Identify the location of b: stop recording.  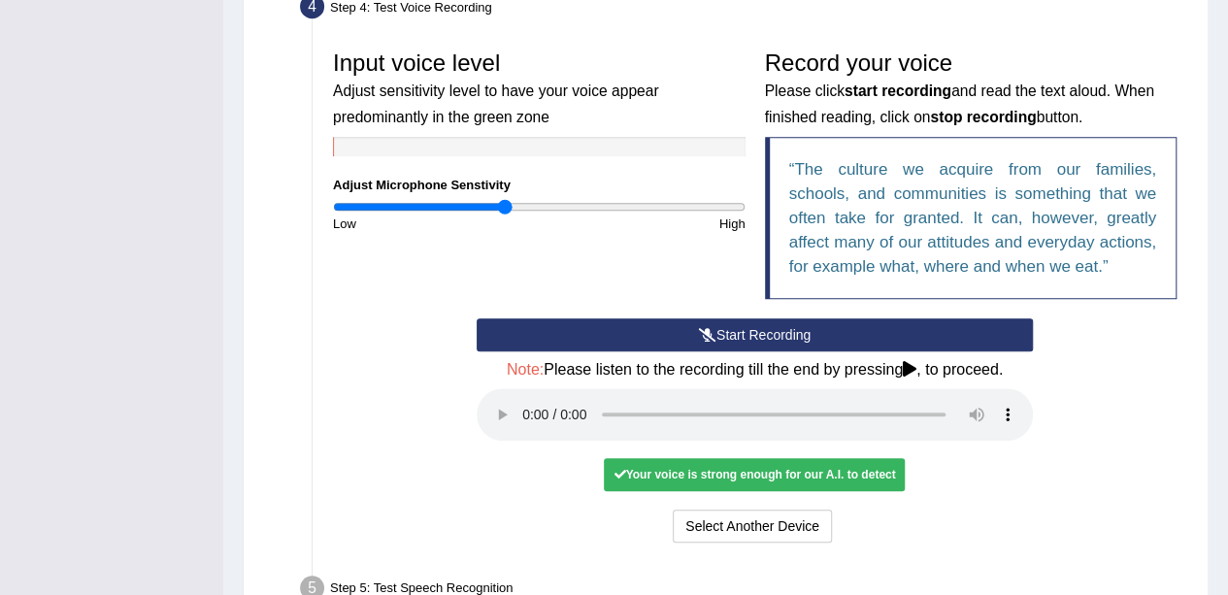
(983, 117).